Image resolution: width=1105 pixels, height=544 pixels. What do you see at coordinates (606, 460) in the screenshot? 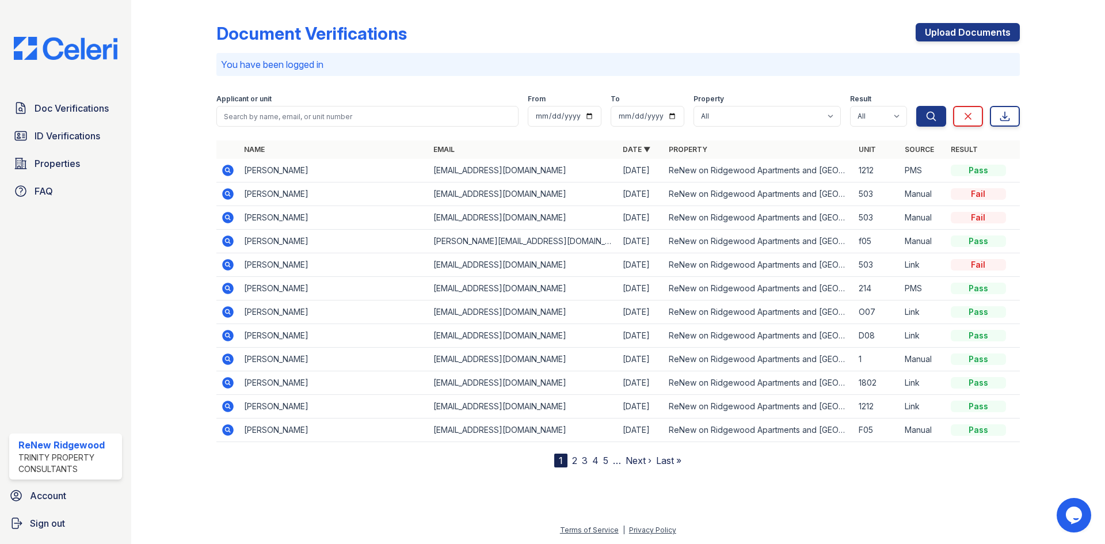
I see `a: 5` at bounding box center [606, 460].